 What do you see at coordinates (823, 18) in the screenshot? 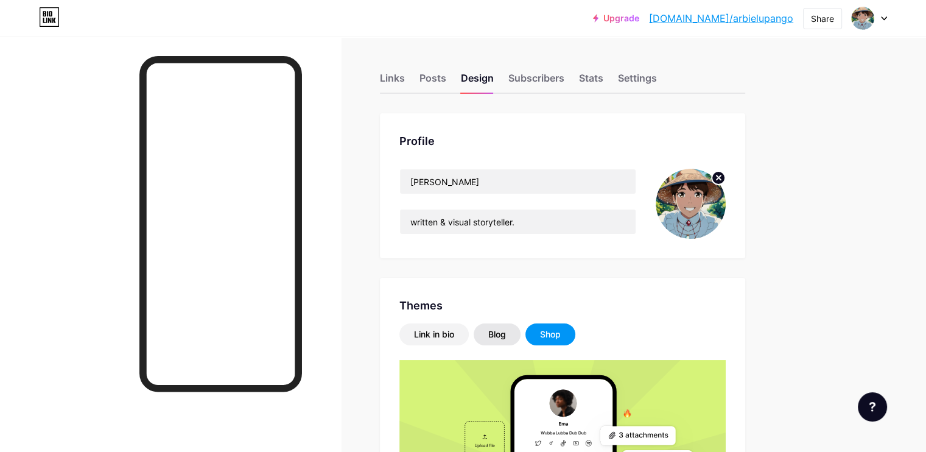
I see `div: Share` at bounding box center [823, 18].